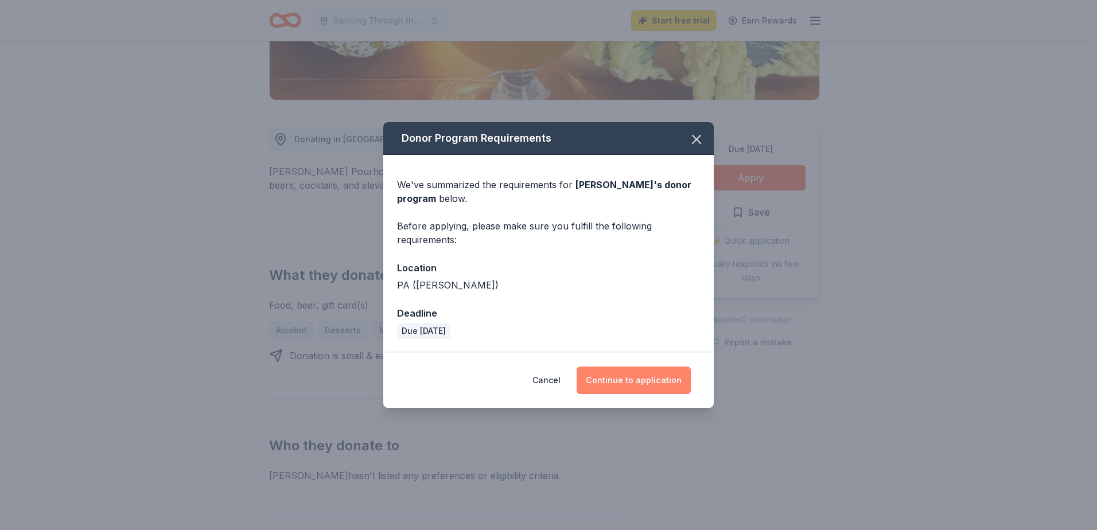 The image size is (1097, 530). Describe the element at coordinates (548, 192) in the screenshot. I see `div: We've summarized the requirements for below.` at that location.